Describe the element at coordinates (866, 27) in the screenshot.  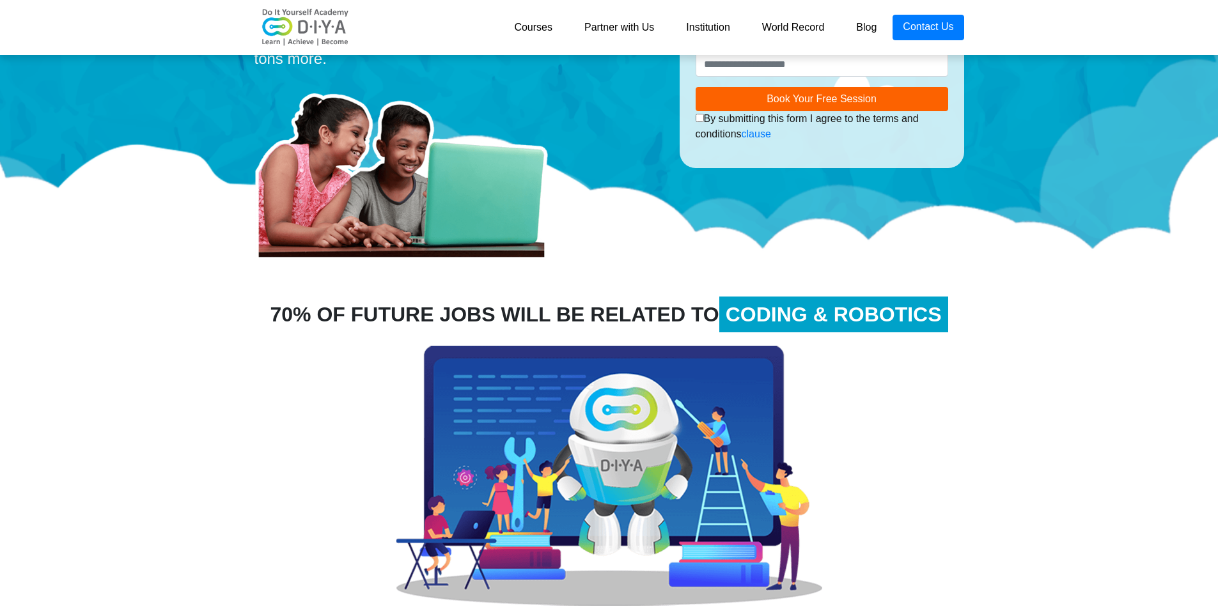
I see `a: Blog` at that location.